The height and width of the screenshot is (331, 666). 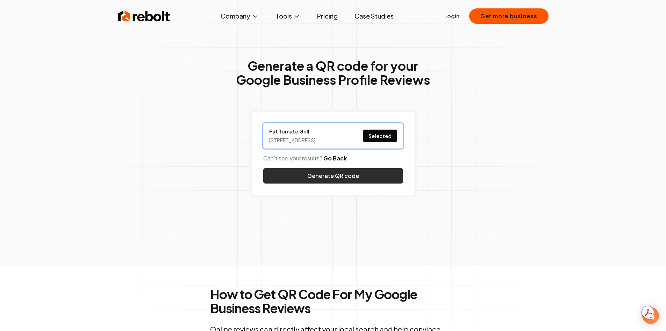 What do you see at coordinates (333, 176) in the screenshot?
I see `button: Generate QR code` at bounding box center [333, 176].